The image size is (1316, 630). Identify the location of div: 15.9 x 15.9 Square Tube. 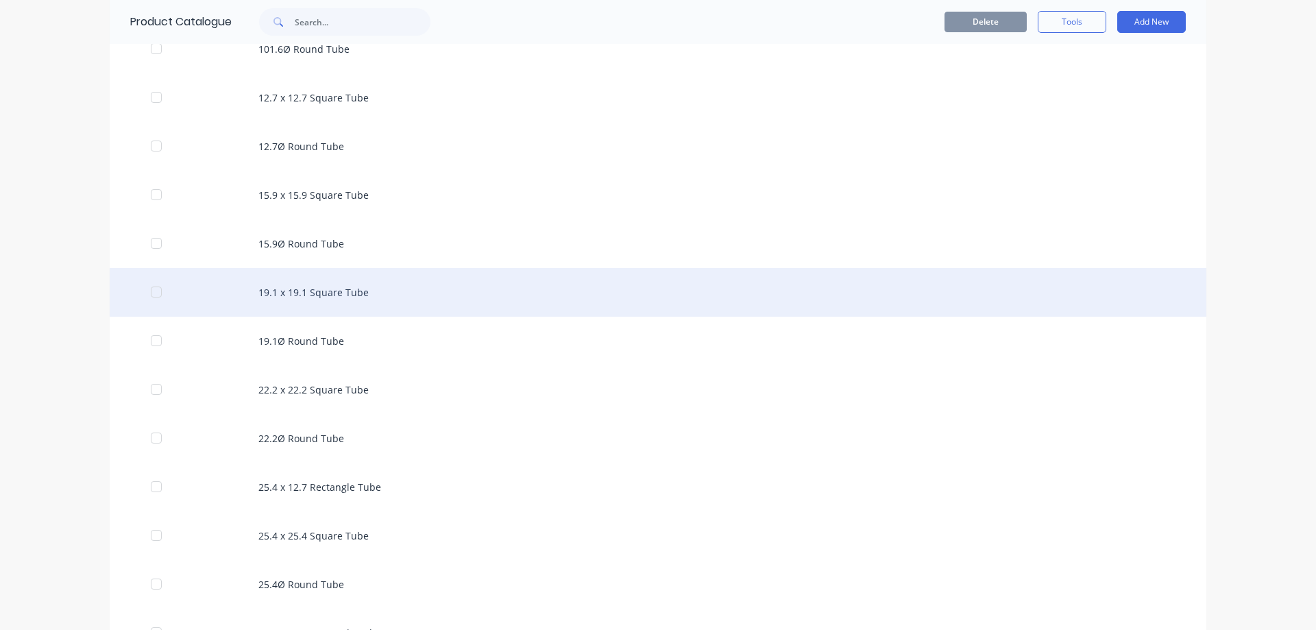
(658, 195).